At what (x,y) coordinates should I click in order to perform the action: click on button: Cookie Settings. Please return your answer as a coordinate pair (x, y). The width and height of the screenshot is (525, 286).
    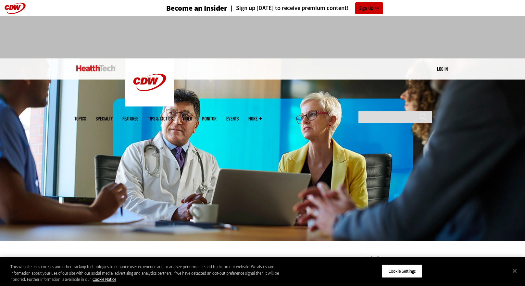
    Looking at the image, I should click on (402, 271).